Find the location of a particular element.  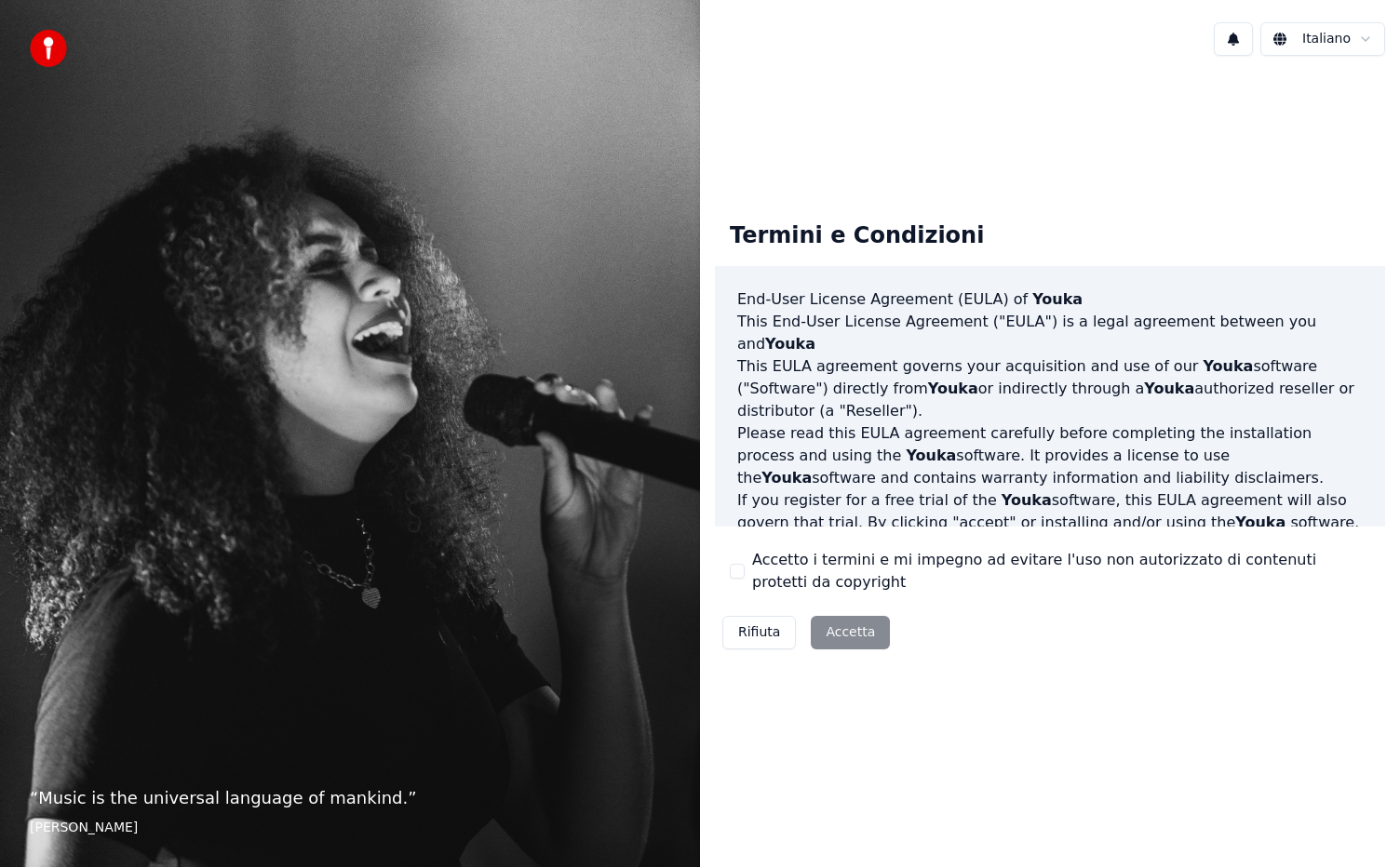

div: Termini e Condizioni is located at coordinates (856, 237).